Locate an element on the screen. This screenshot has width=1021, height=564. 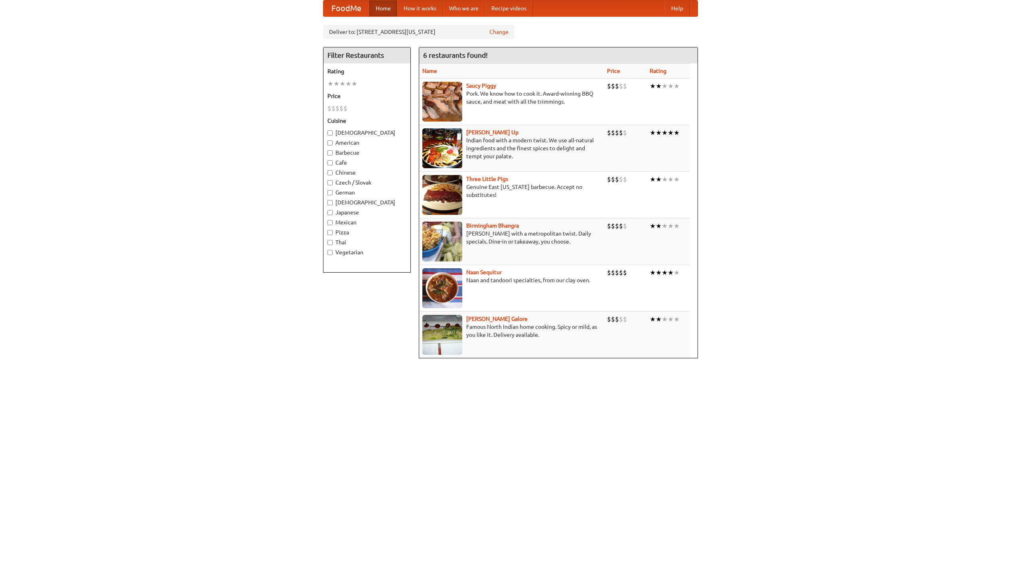
input: Cafe is located at coordinates (330, 163).